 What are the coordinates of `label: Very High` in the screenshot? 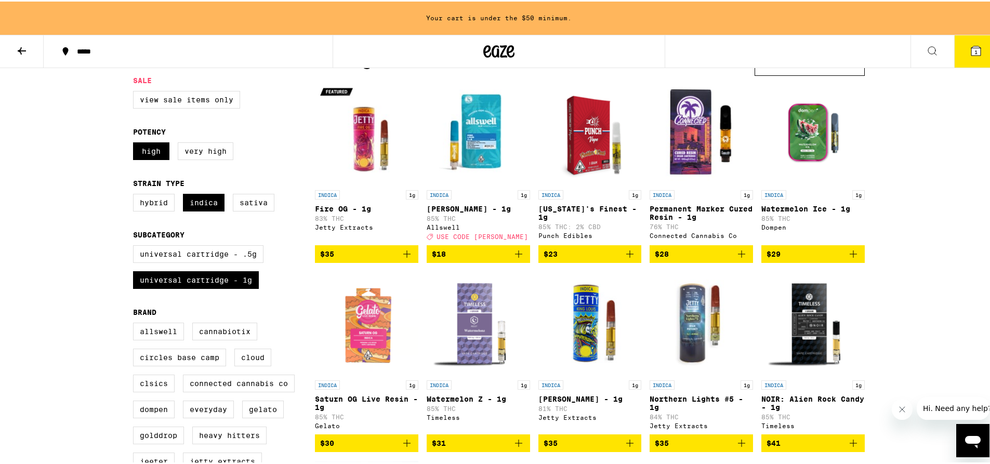 It's located at (205, 150).